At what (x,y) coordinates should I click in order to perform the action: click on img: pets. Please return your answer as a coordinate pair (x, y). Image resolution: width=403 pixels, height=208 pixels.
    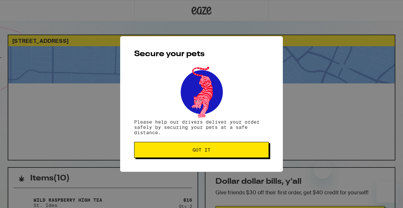
    Looking at the image, I should click on (202, 92).